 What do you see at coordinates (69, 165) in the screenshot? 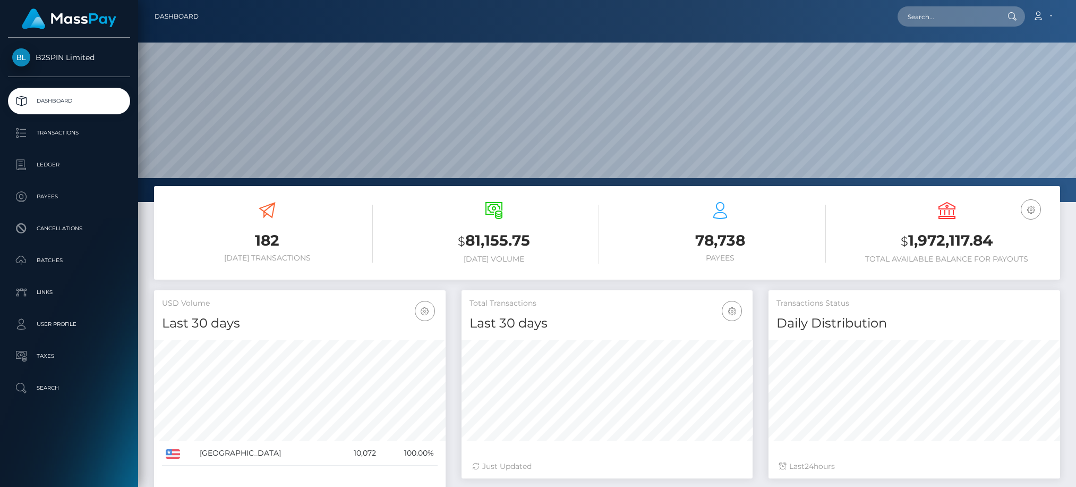
I see `a: Ledger` at bounding box center [69, 165].